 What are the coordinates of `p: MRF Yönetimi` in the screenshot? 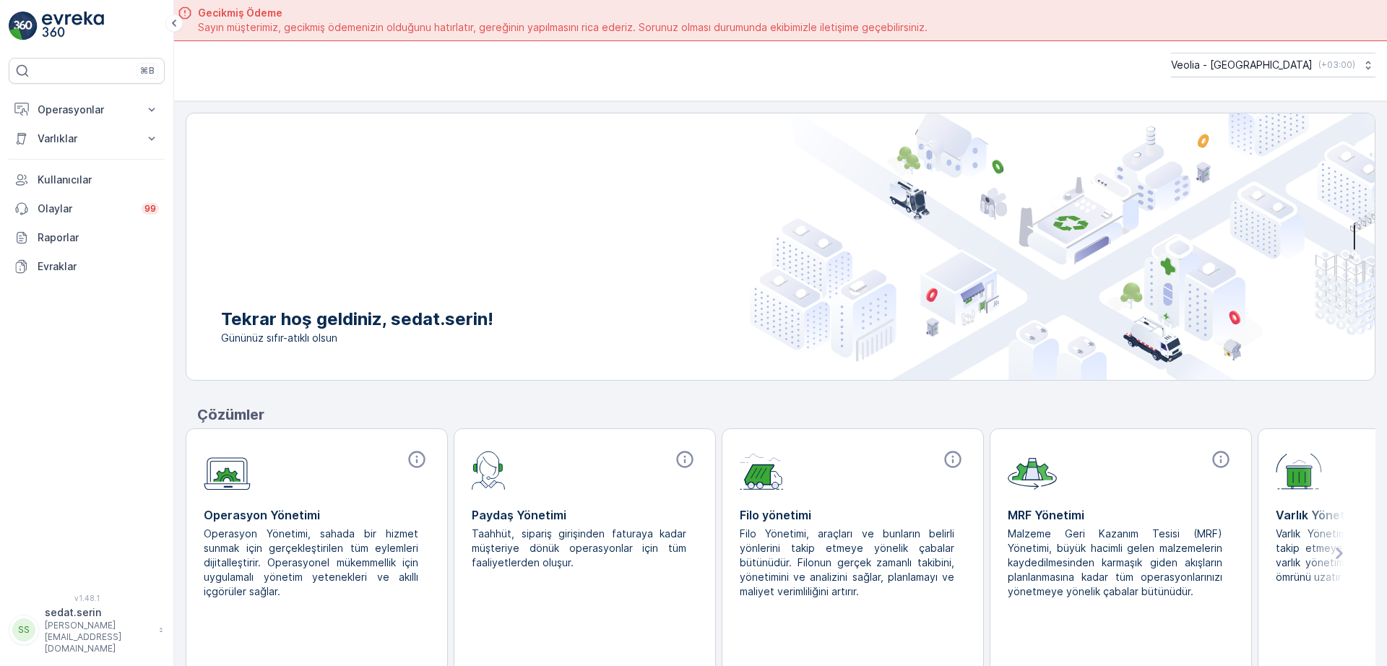 It's located at (1121, 515).